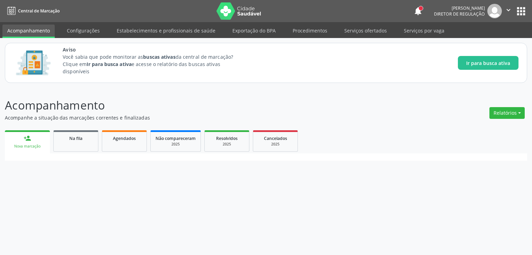 The image size is (532, 255). Describe the element at coordinates (166, 30) in the screenshot. I see `a: Estabelecimentos e profissionais de saúde` at that location.